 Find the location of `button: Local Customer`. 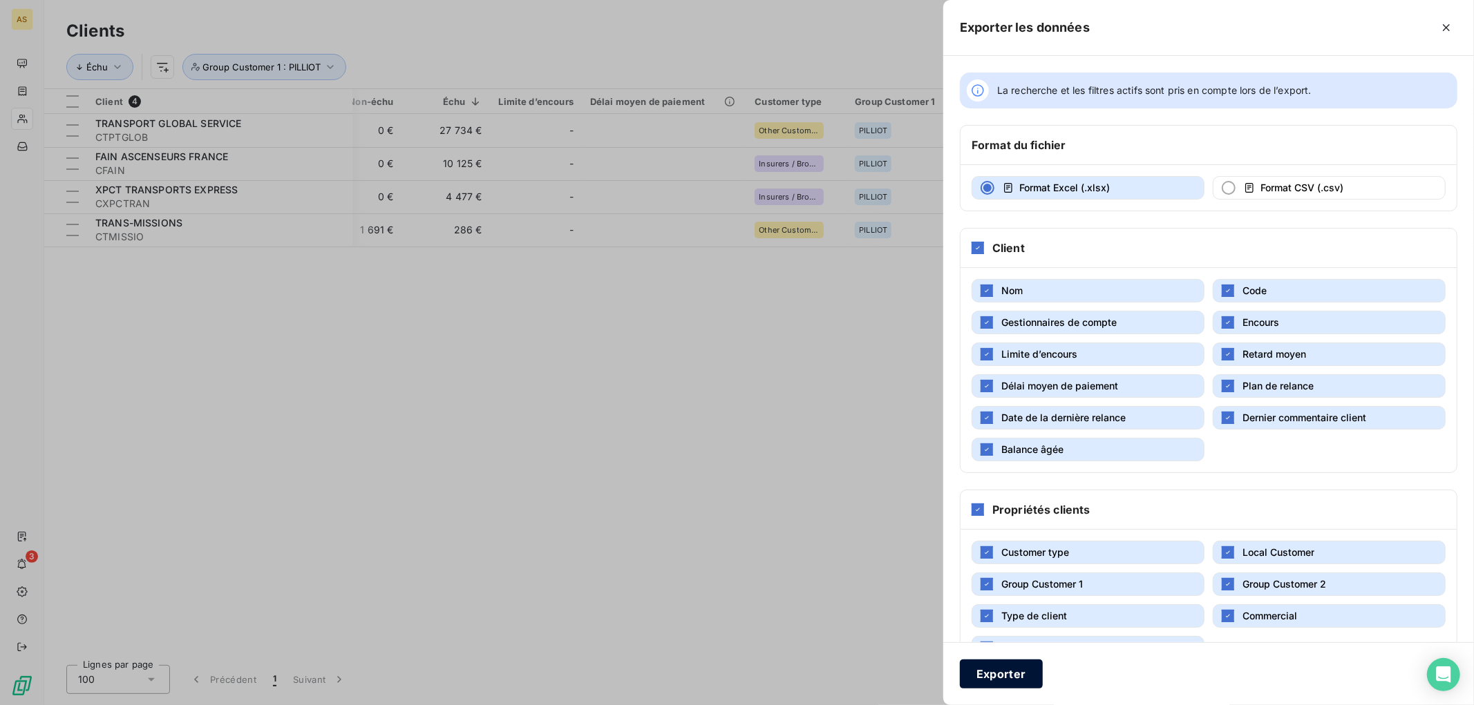

button: Local Customer is located at coordinates (1328, 553).